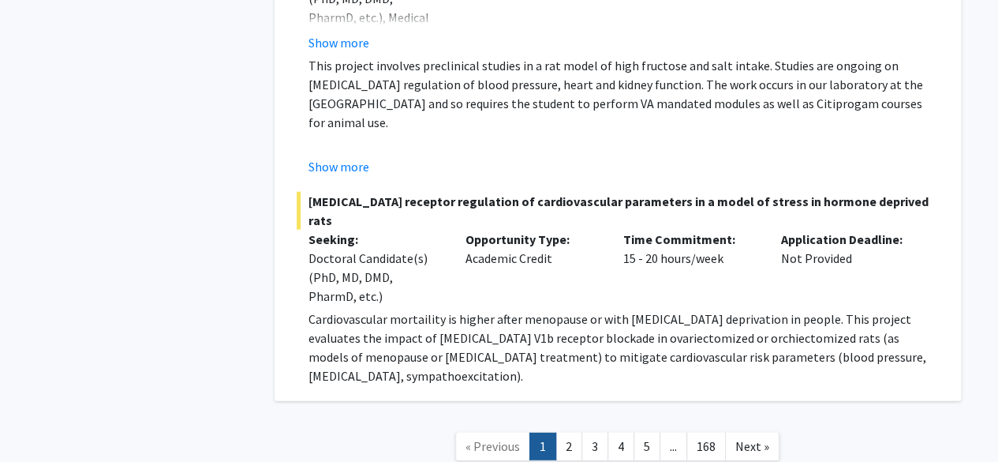 The width and height of the screenshot is (998, 462). What do you see at coordinates (543, 446) in the screenshot?
I see `a: 1` at bounding box center [543, 446].